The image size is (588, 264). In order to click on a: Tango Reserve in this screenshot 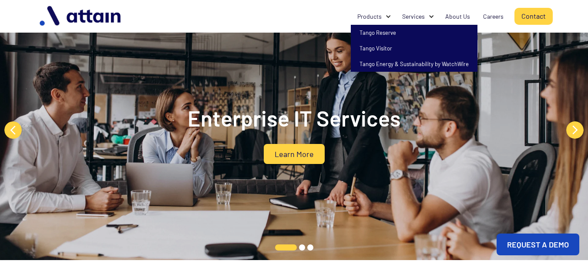, I will do `click(414, 33)`.